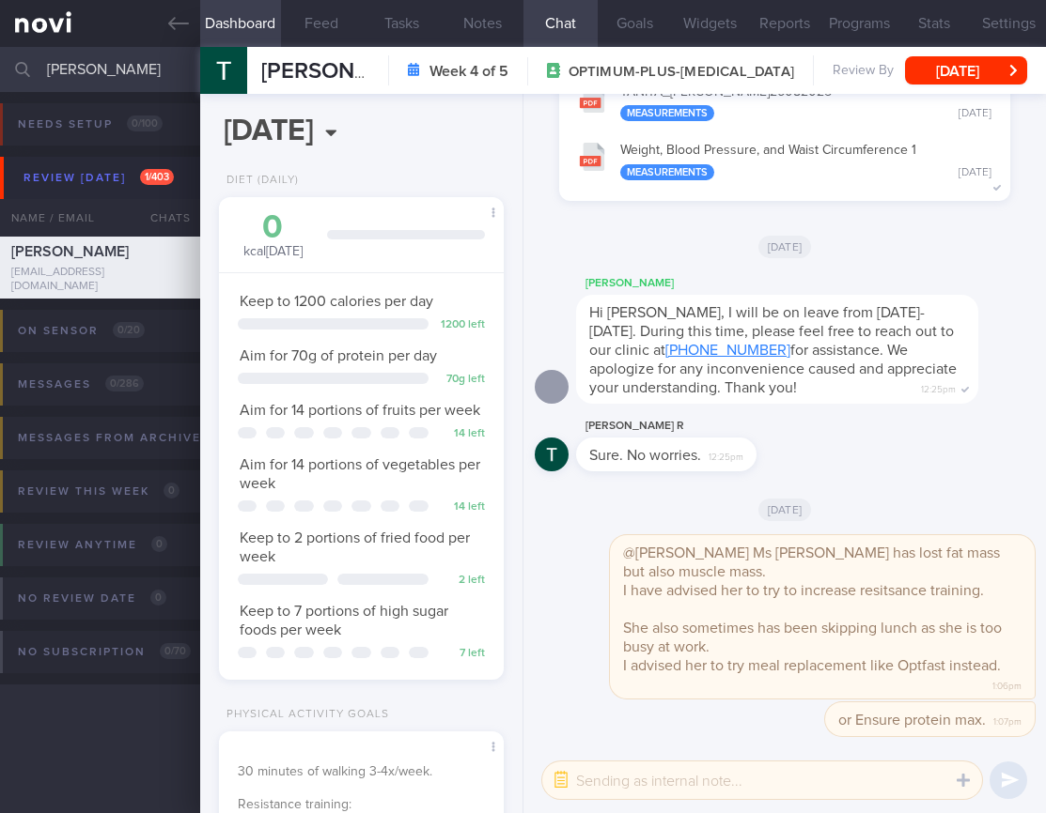 The width and height of the screenshot is (1046, 813). What do you see at coordinates (81, 331) in the screenshot?
I see `div: On sensor` at bounding box center [81, 331].